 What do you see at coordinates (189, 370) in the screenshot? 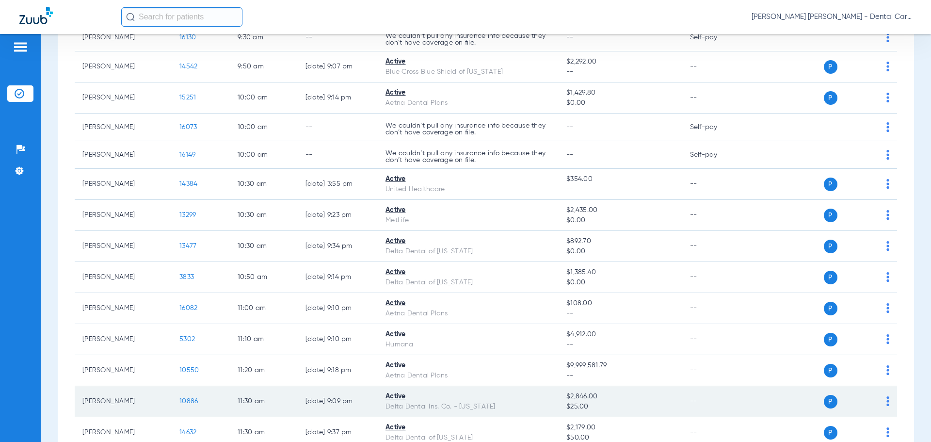
I see `span: 10550` at bounding box center [189, 370].